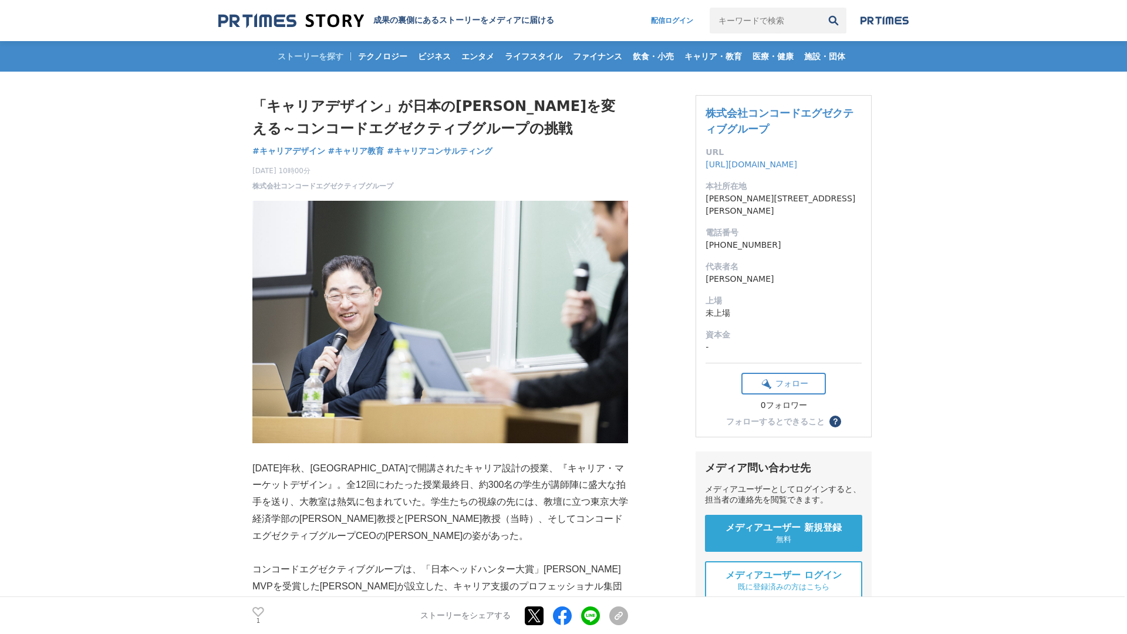  What do you see at coordinates (884, 21) in the screenshot?
I see `a: prtimes` at bounding box center [884, 21].